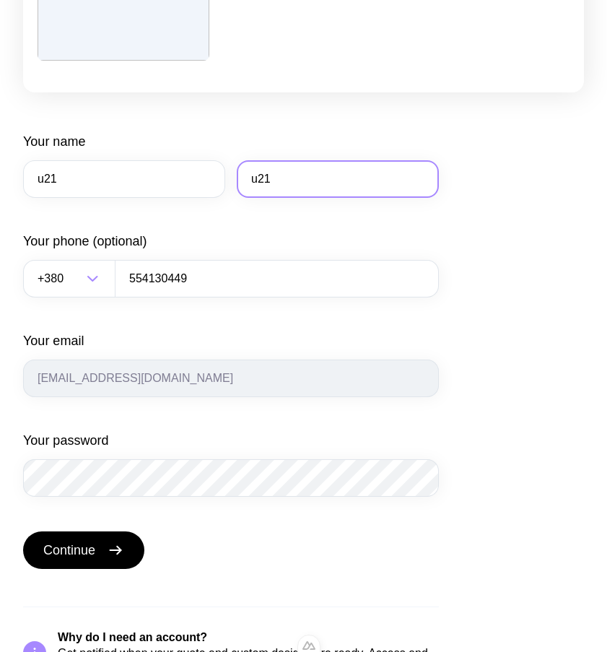 This screenshot has height=652, width=607. Describe the element at coordinates (54, 142) in the screenshot. I see `label: Your name` at that location.